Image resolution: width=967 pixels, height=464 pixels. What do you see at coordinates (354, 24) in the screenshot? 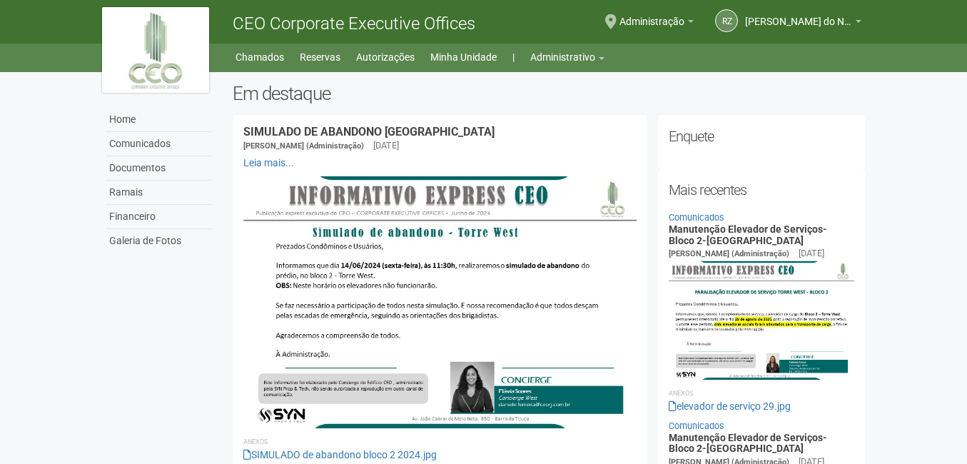
I see `span: CEO Corporate Executive Offices` at bounding box center [354, 24].